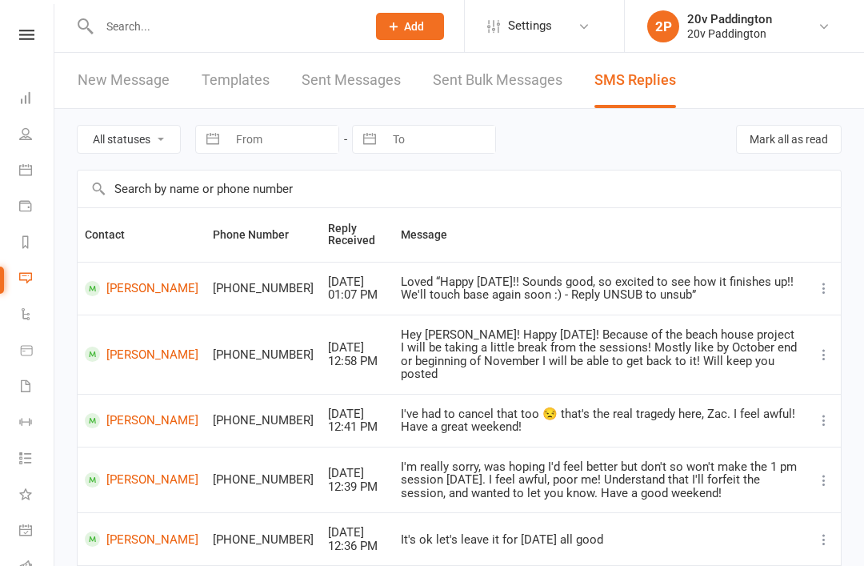 Image resolution: width=864 pixels, height=566 pixels. What do you see at coordinates (282, 139) in the screenshot?
I see `input: From` at bounding box center [282, 139].